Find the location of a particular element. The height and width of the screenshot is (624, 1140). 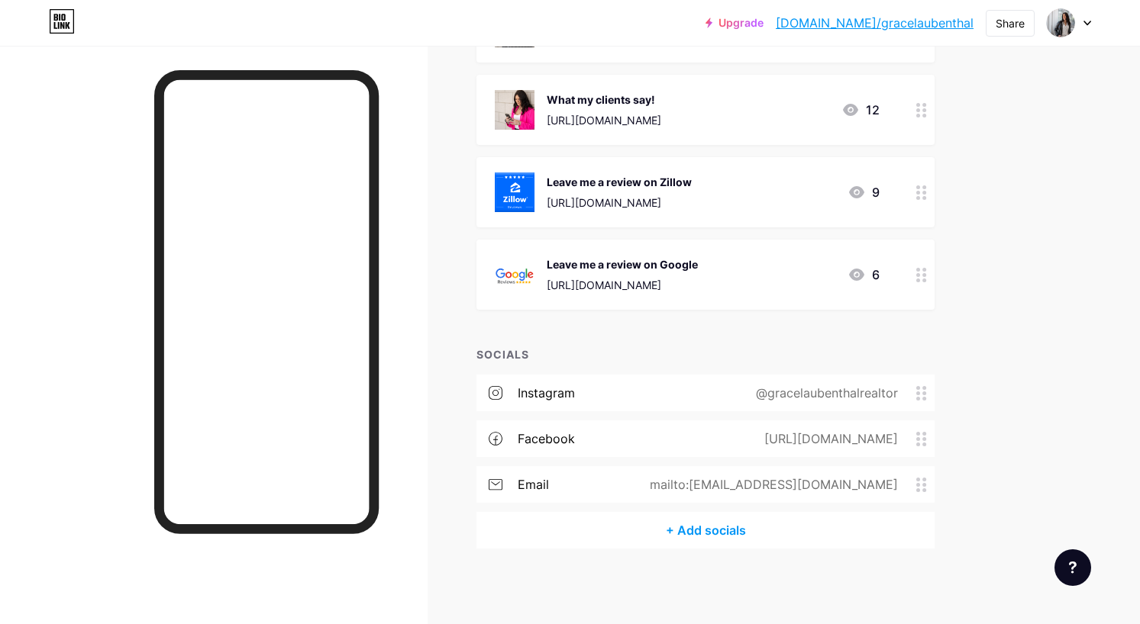

img: gracelaubenthal is located at coordinates (1060, 23).